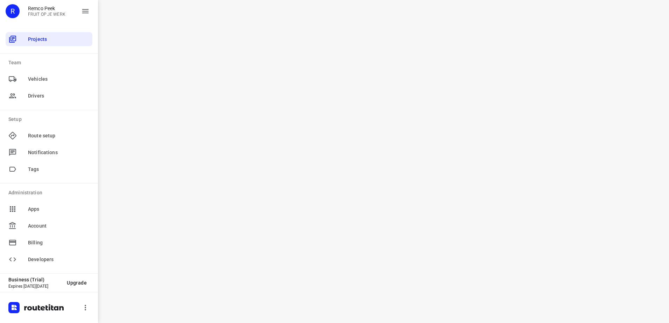 Image resolution: width=669 pixels, height=323 pixels. I want to click on span: Apps, so click(59, 209).